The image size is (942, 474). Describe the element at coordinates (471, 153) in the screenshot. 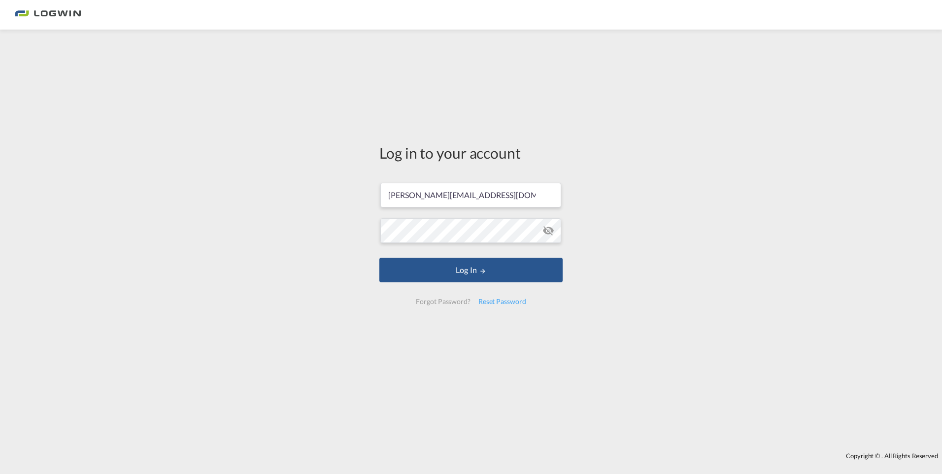

I see `div: Log in to your account` at that location.